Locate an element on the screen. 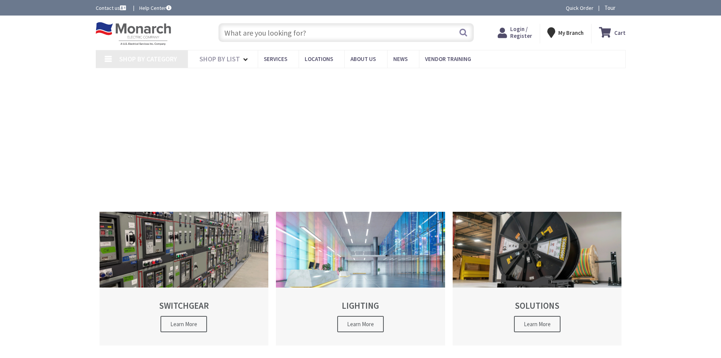 The width and height of the screenshot is (721, 358). span: About Us is located at coordinates (363, 59).